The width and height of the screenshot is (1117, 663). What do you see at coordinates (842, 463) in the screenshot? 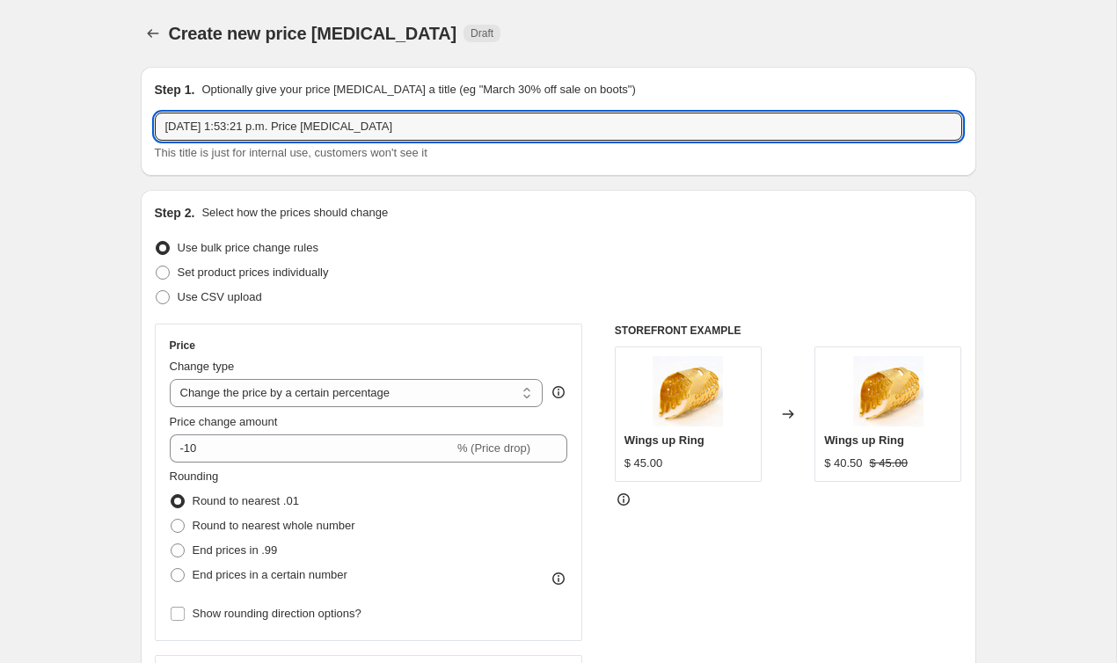
I see `div: $ 40.50` at bounding box center [842, 463].